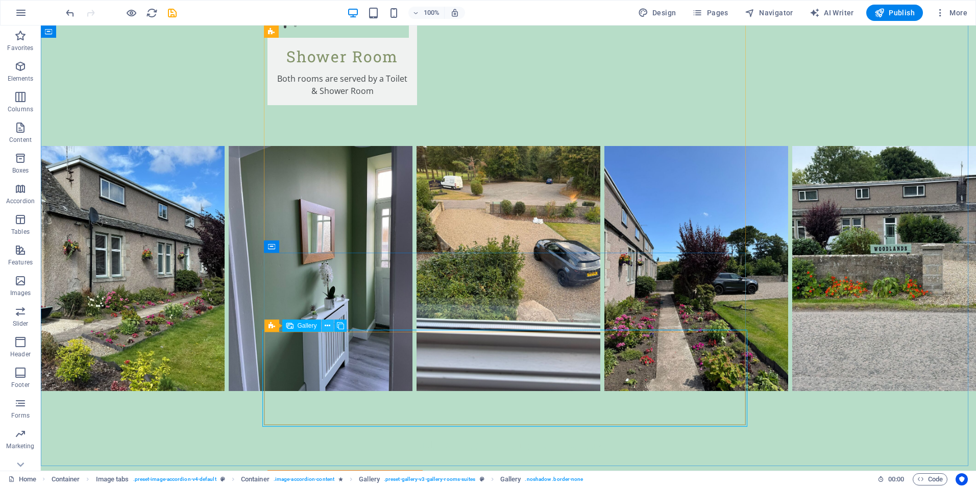 Image resolution: width=976 pixels, height=487 pixels. I want to click on p: Tables, so click(20, 232).